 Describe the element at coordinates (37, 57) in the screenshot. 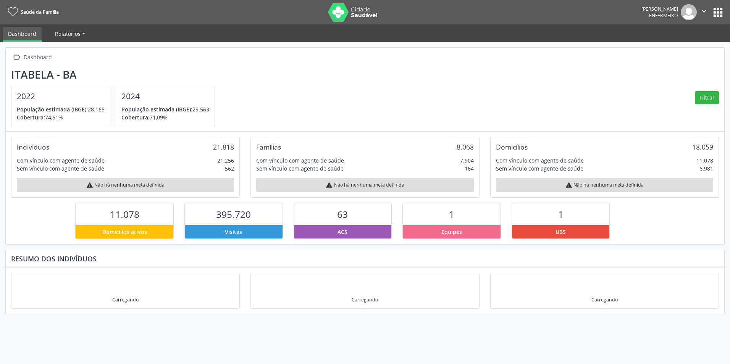

I see `div: Dashboard` at that location.